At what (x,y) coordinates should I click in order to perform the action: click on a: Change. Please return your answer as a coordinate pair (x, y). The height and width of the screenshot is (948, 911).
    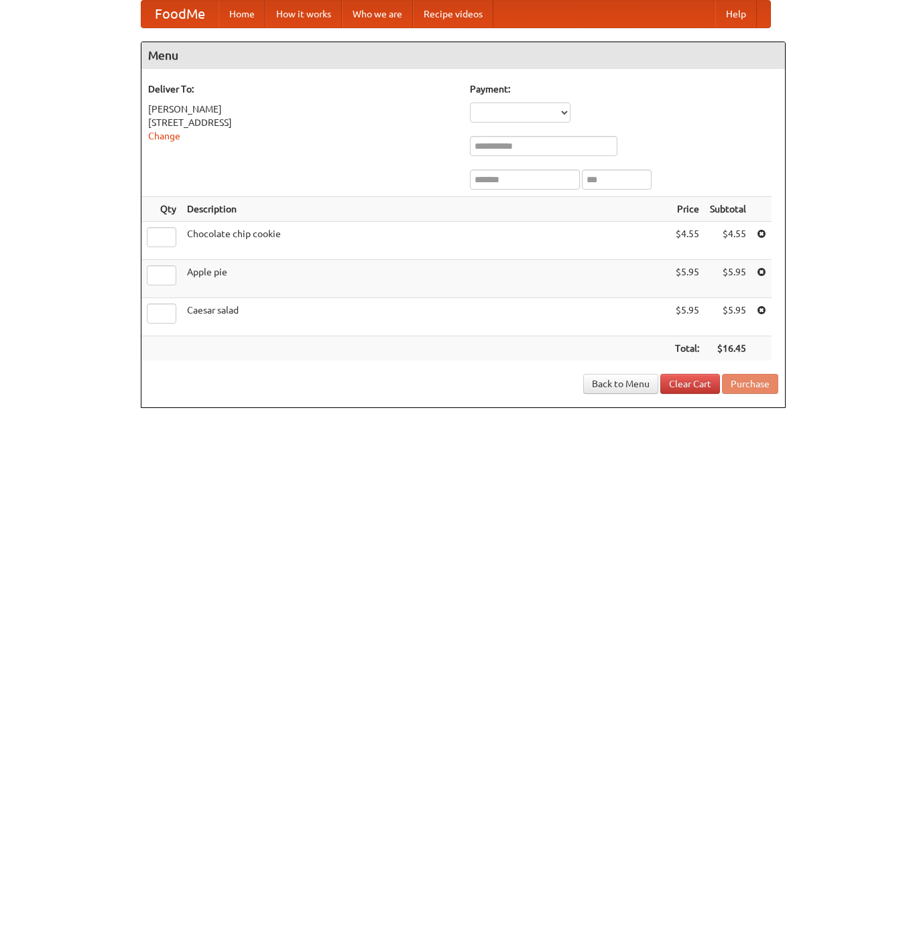
    Looking at the image, I should click on (164, 136).